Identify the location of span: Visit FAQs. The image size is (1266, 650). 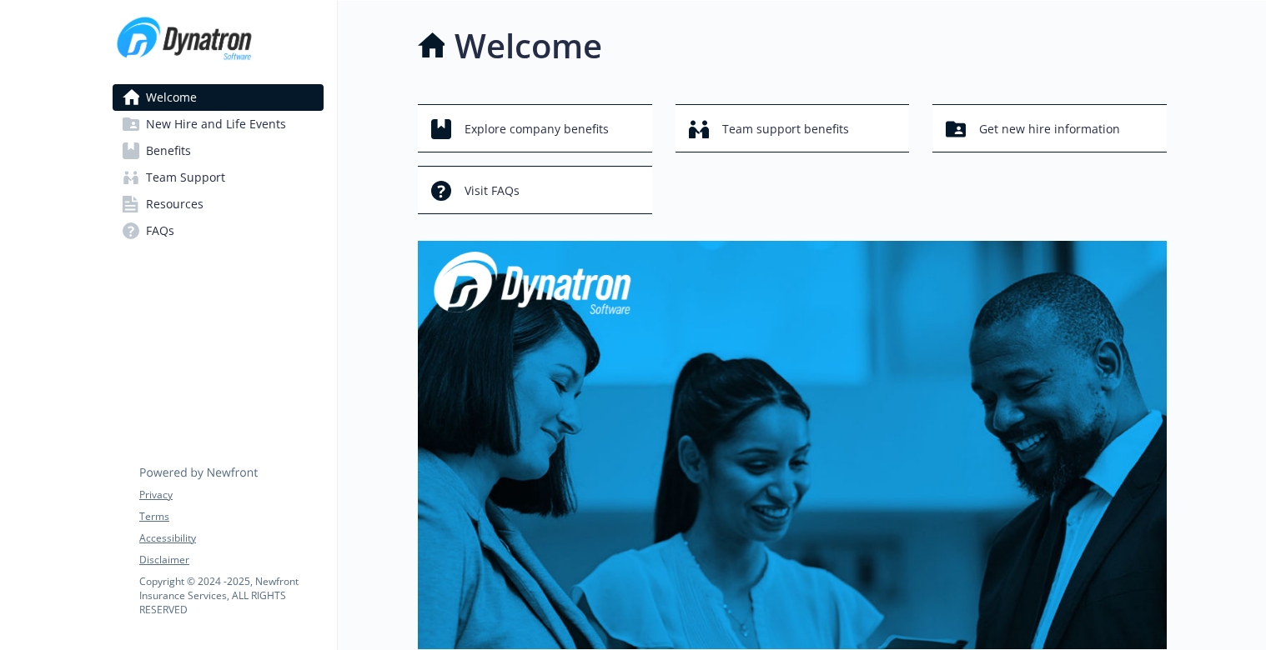
(492, 191).